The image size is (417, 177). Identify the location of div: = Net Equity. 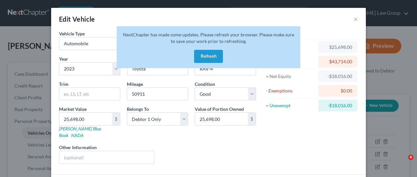
(291, 76).